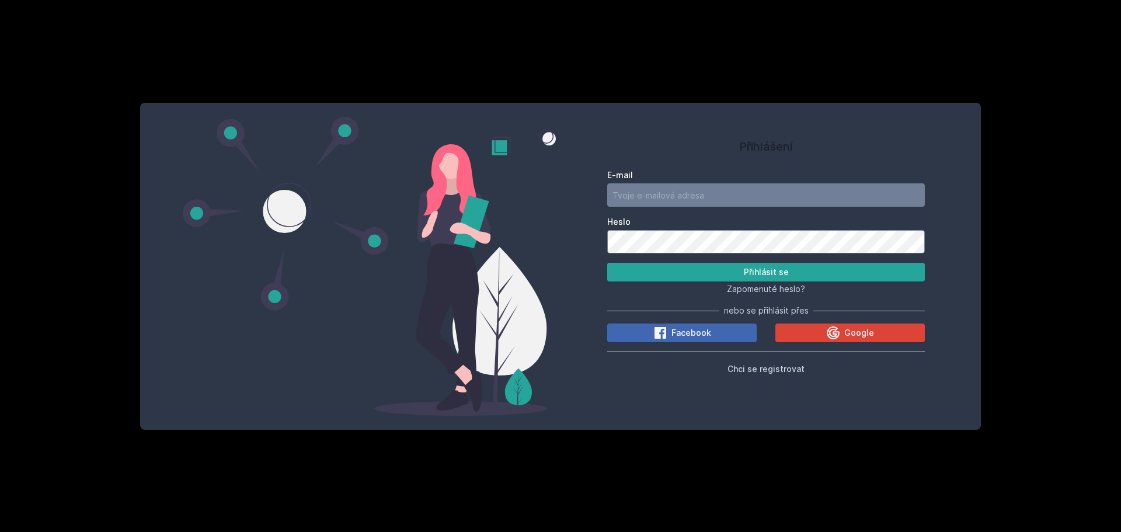  What do you see at coordinates (766, 272) in the screenshot?
I see `button: Přihlásit se` at bounding box center [766, 272].